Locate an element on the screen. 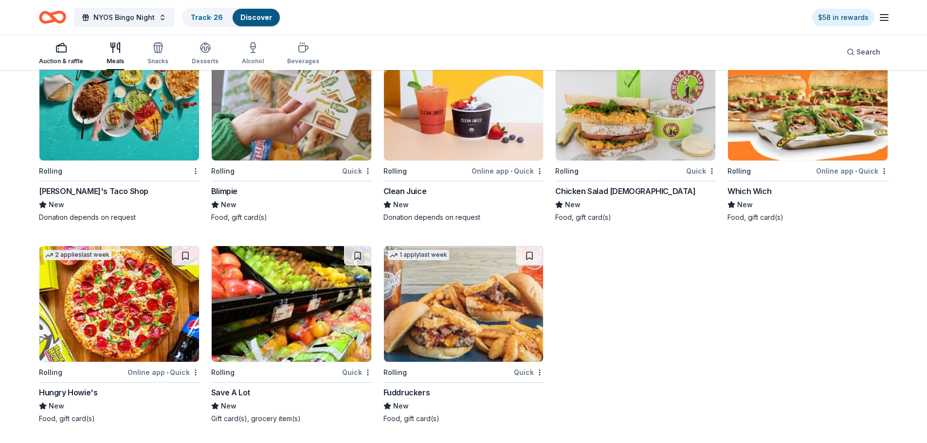 Image resolution: width=927 pixels, height=443 pixels. a: Home is located at coordinates (53, 17).